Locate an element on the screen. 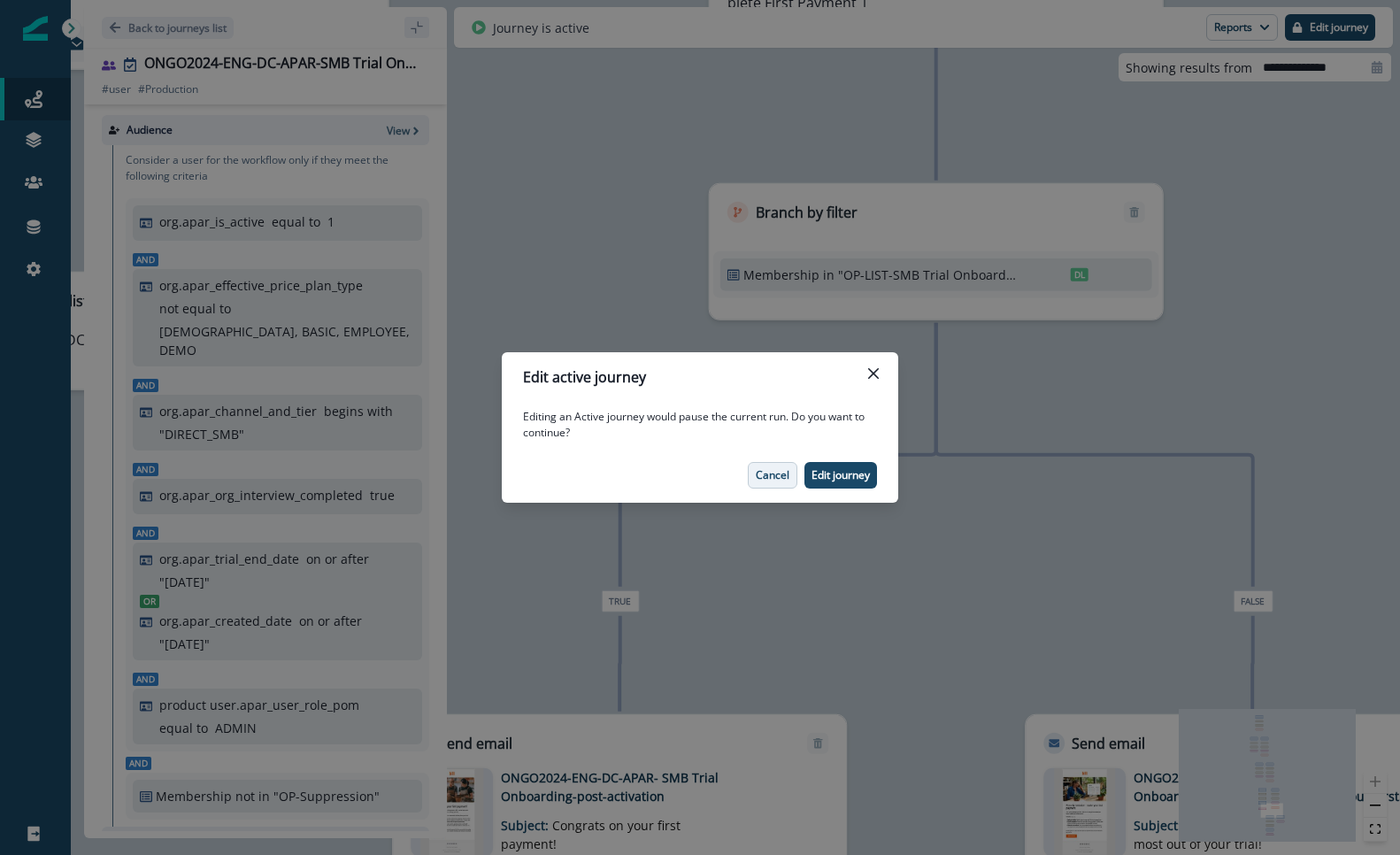  p: Edit journey is located at coordinates (841, 475).